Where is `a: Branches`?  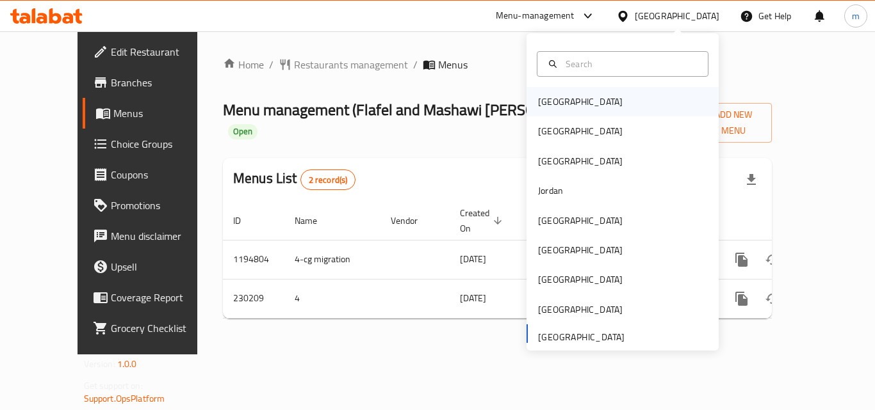
a: Branches is located at coordinates (153, 83).